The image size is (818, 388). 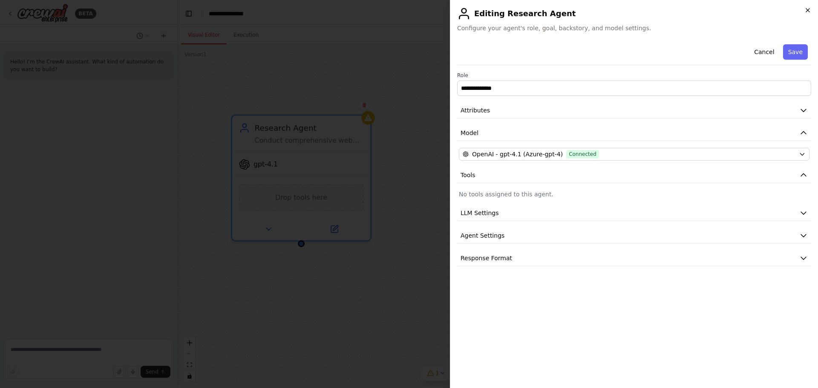 I want to click on button: OpenAI - gpt-4.1 (Azure-gpt-4)Connected, so click(x=634, y=154).